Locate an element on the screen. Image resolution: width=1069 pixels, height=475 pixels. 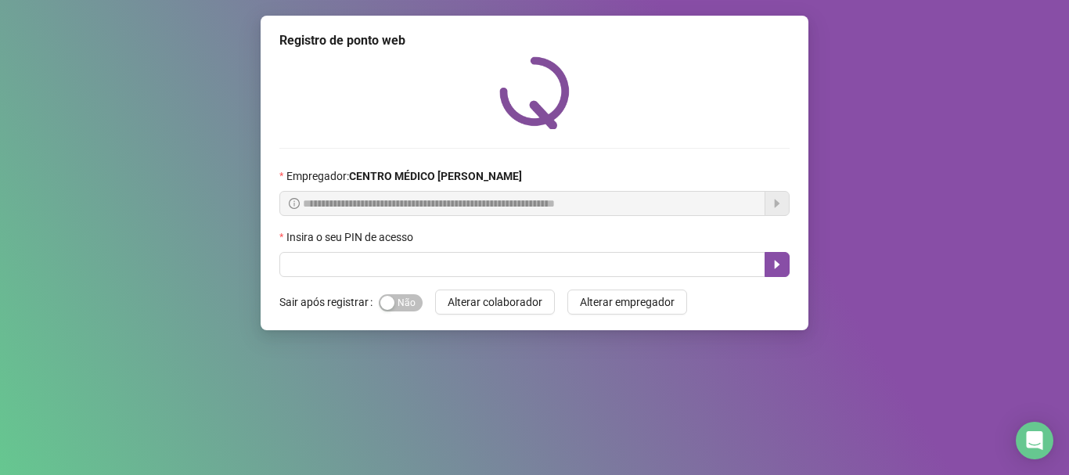
span: Alterar colaborador is located at coordinates (494, 302).